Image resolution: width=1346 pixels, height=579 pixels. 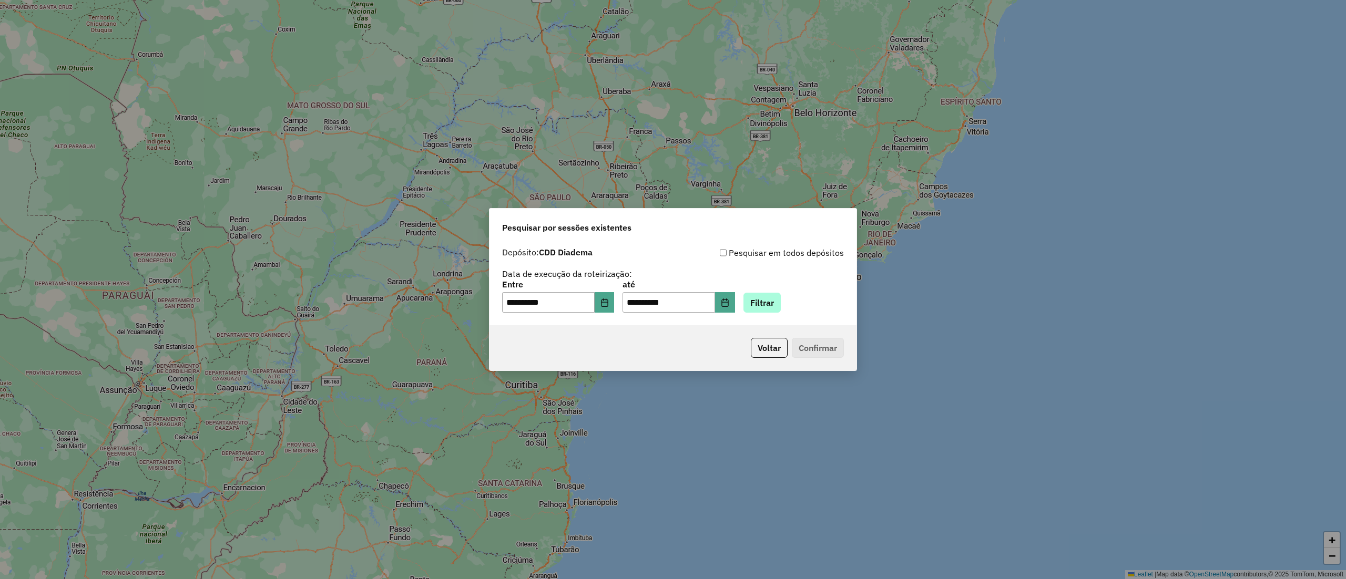 What do you see at coordinates (567, 274) in the screenshot?
I see `label: Data de execução da roteirização:` at bounding box center [567, 274].